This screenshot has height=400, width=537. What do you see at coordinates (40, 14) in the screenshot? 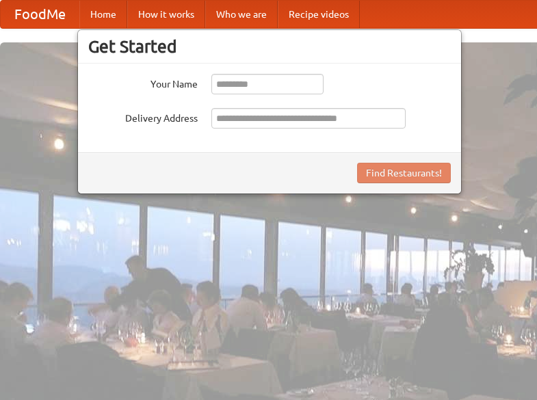
I see `a: FoodMe` at bounding box center [40, 14].